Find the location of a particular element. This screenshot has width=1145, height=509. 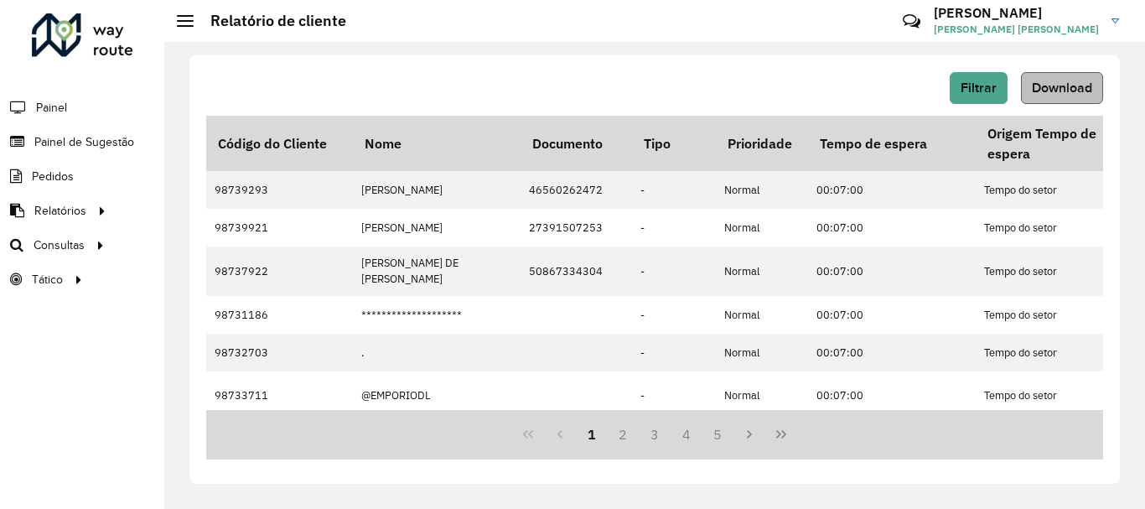

span: Pedidos is located at coordinates (53, 176).